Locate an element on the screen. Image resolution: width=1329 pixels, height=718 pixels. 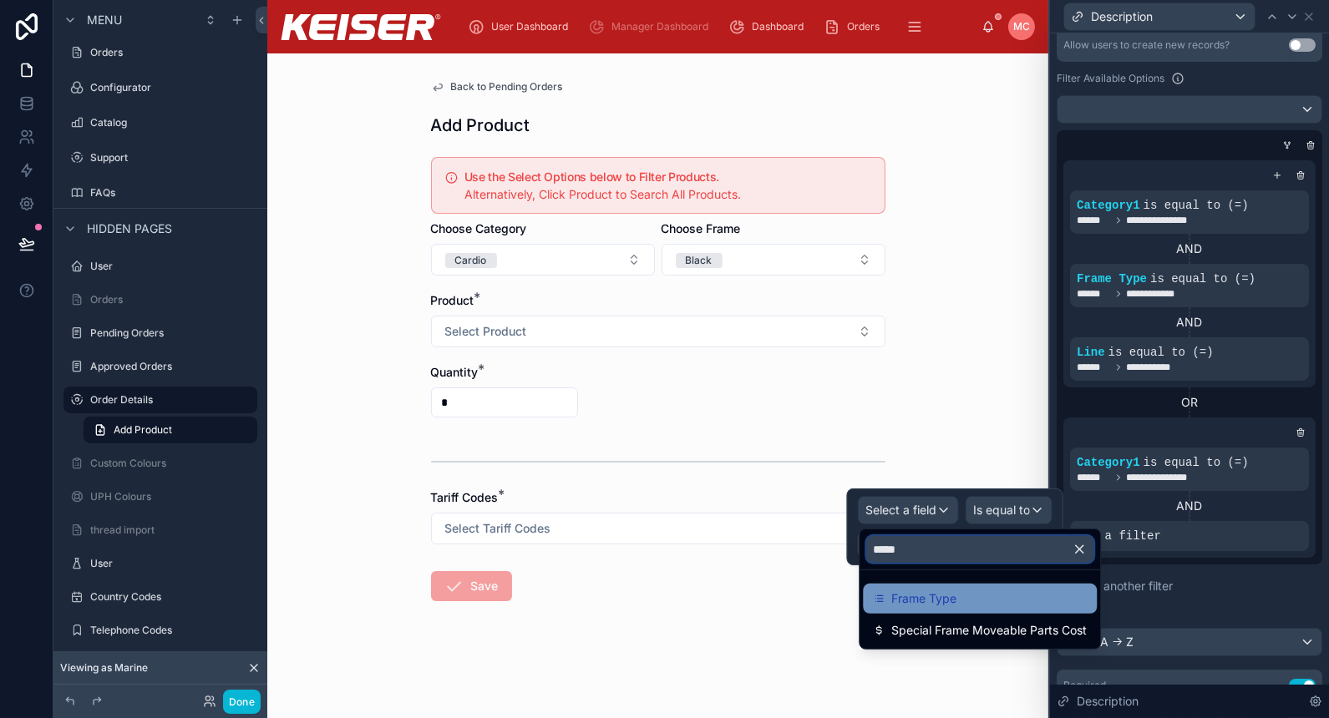
button: Code: A -> Z is located at coordinates (1189, 642).